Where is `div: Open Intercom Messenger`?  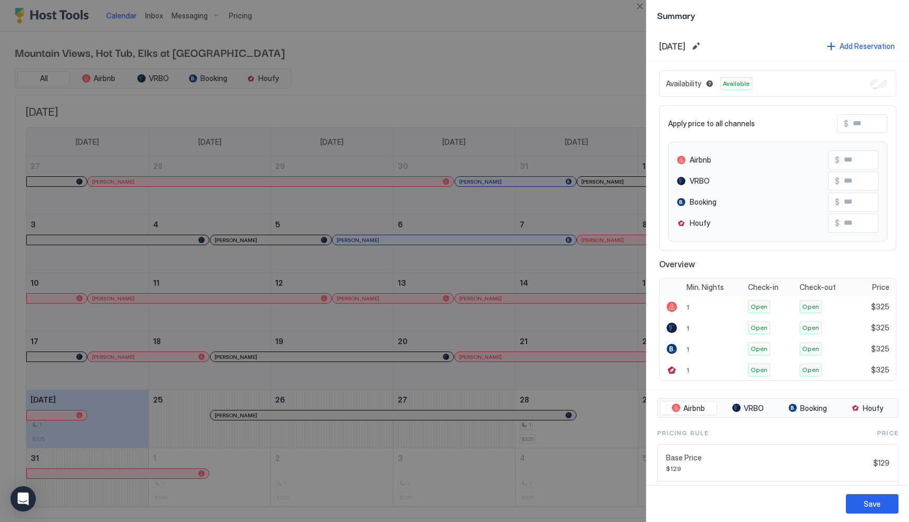
div: Open Intercom Messenger is located at coordinates (23, 499).